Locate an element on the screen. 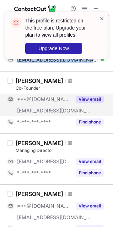  img: error is located at coordinates (16, 23).